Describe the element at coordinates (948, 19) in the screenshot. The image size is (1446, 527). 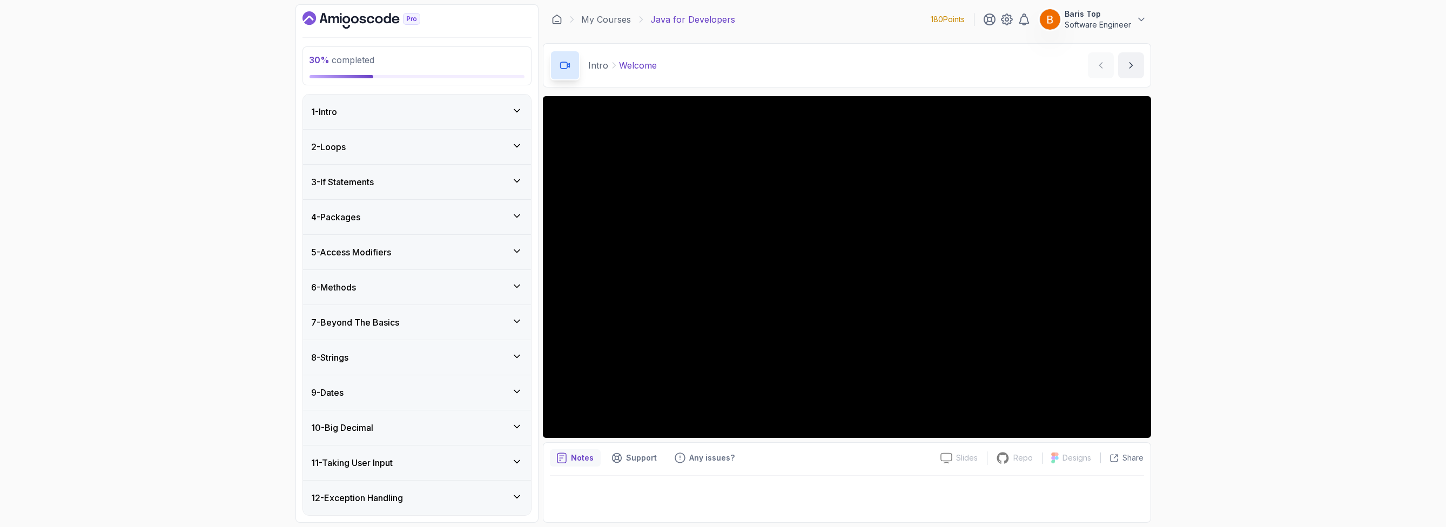
I see `p: 180 Points` at that location.